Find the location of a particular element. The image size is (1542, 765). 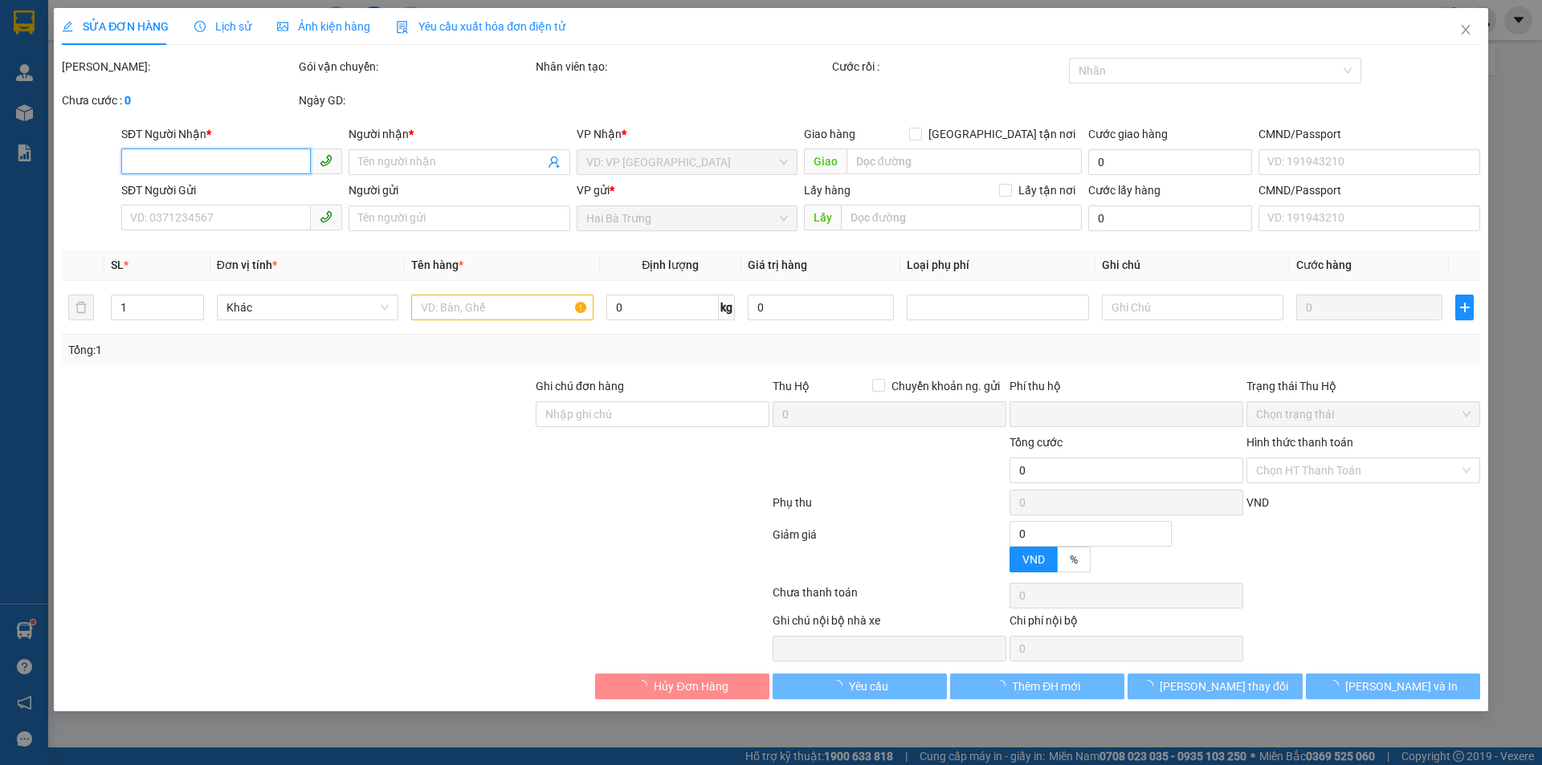

div: Phí thu hộ is located at coordinates (1126, 389).